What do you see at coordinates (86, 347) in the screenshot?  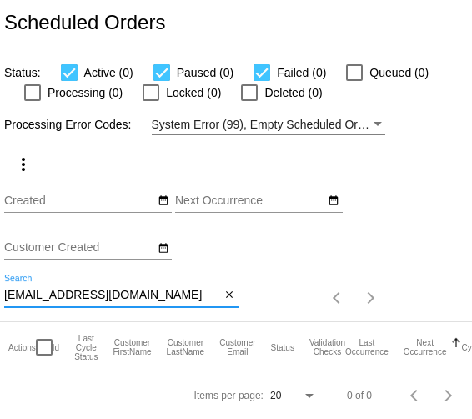 I see `button: Change sorting for LastProcessingCycleId` at bounding box center [86, 347].